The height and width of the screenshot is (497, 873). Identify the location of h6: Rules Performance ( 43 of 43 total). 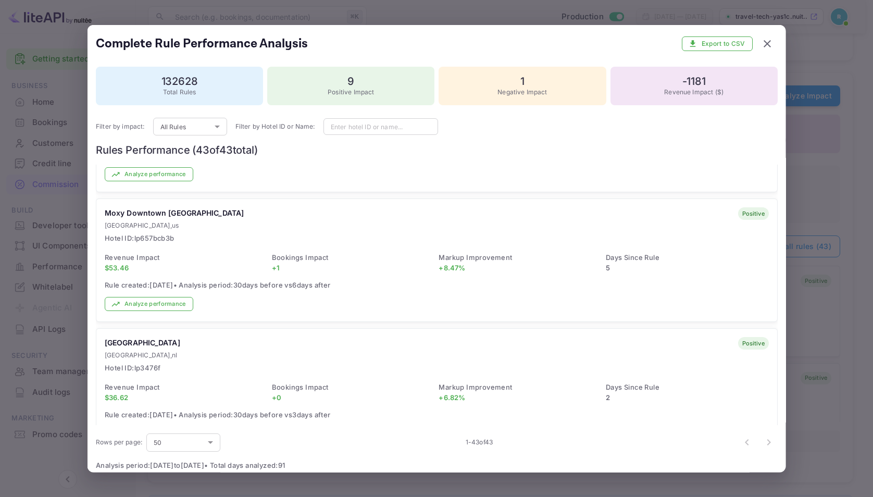
(436, 150).